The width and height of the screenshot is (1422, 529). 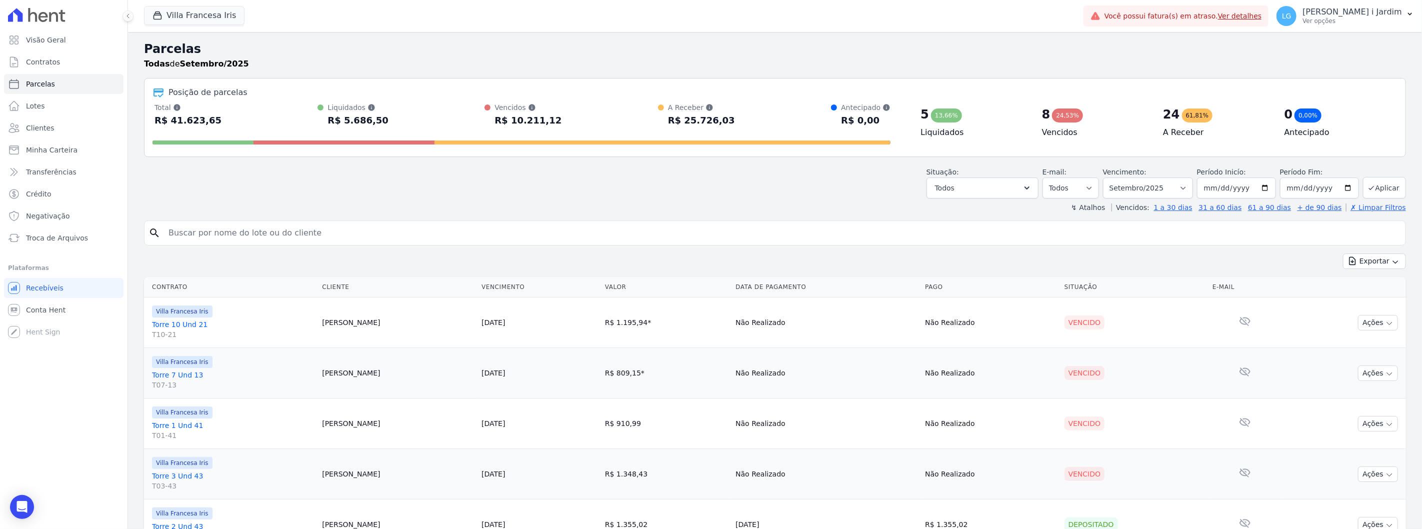 What do you see at coordinates (63, 216) in the screenshot?
I see `a: Negativação` at bounding box center [63, 216].